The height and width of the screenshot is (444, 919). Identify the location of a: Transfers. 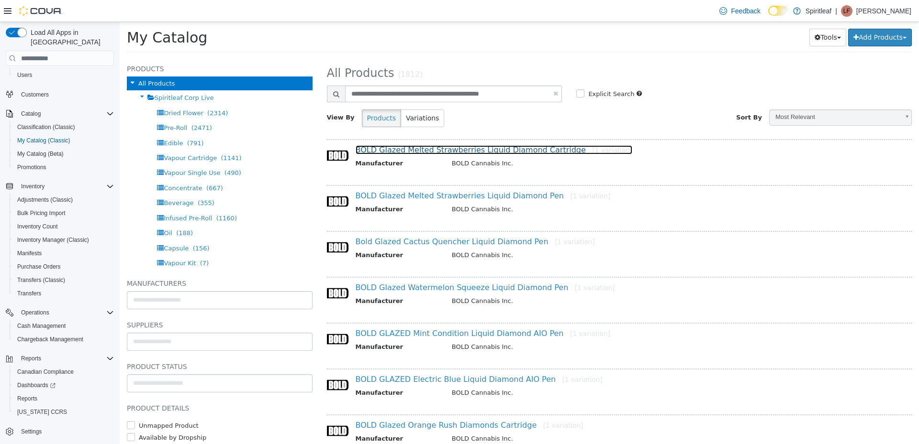
(29, 294).